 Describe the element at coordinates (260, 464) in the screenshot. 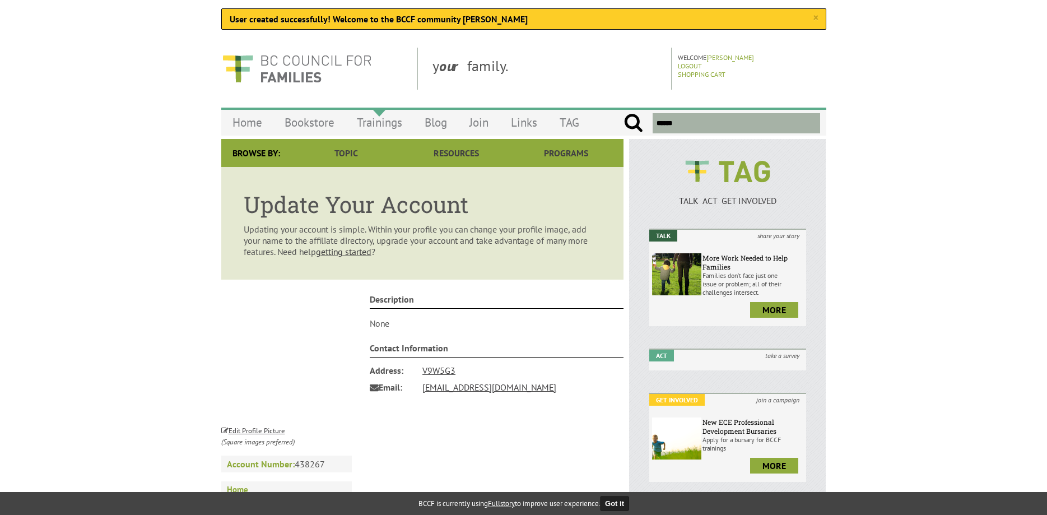

I see `strong: Account Number:` at that location.